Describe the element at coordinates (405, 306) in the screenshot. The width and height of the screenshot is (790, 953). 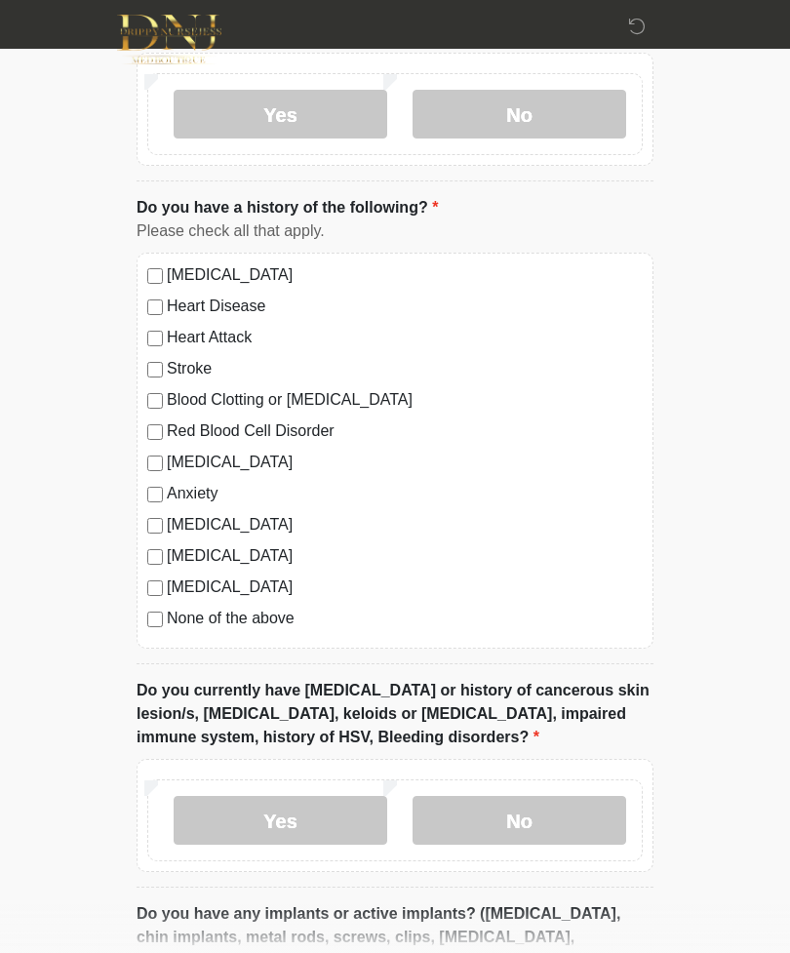
I see `label: Heart Disease` at that location.